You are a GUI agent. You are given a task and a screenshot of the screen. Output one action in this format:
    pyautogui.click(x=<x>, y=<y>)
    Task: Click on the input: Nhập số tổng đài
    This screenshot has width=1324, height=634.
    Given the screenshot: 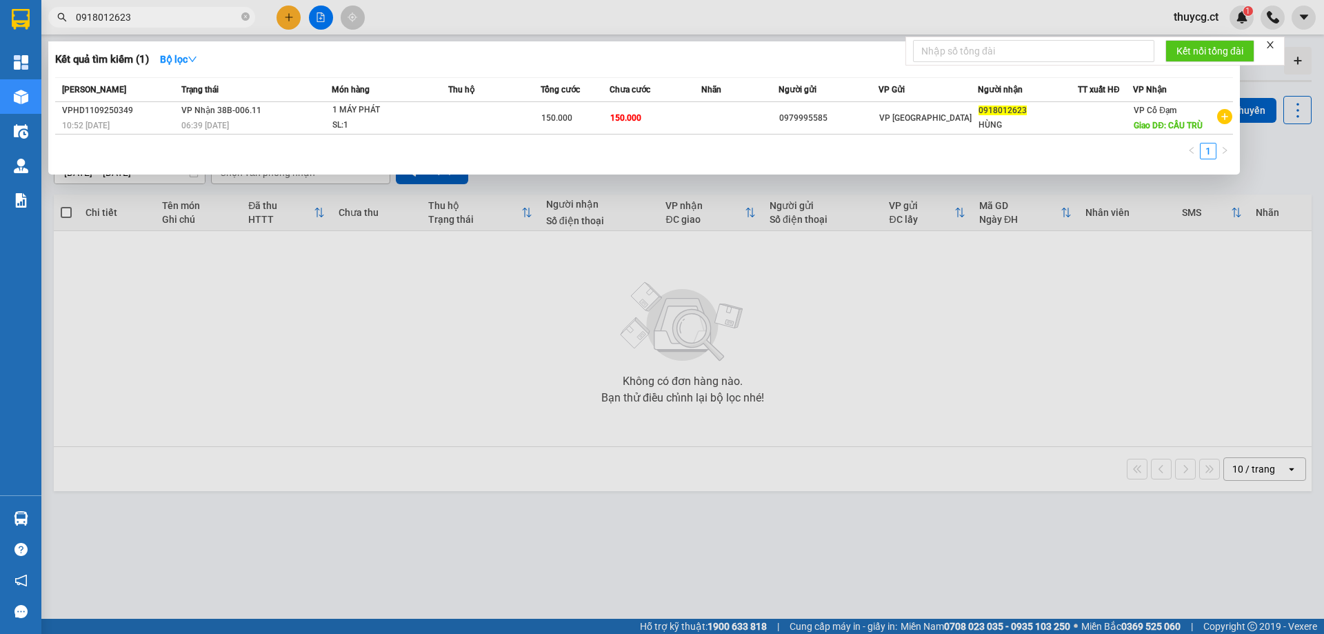 What is the action you would take?
    pyautogui.click(x=1033, y=51)
    